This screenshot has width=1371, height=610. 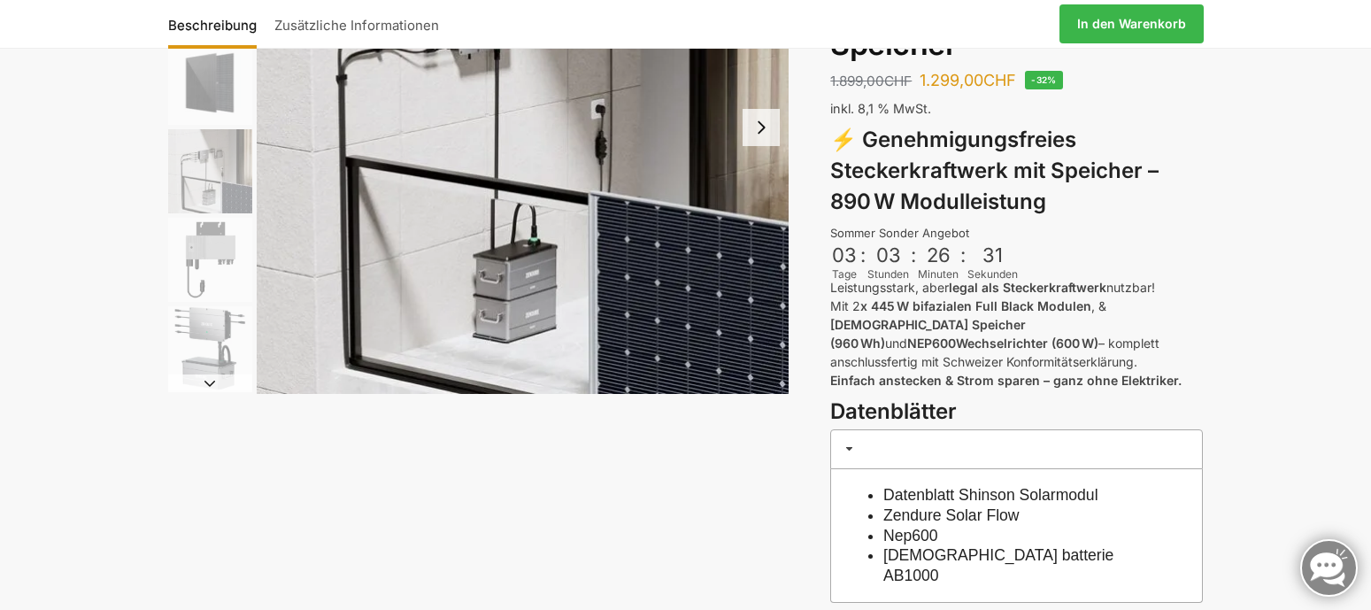 What do you see at coordinates (208, 82) in the screenshot?
I see `li: 3 / 6` at bounding box center [208, 82].